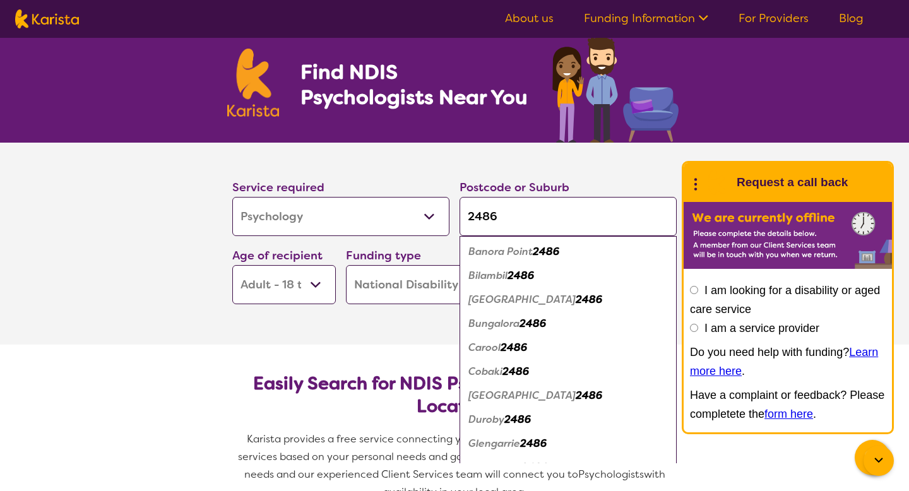  What do you see at coordinates (456, 456) in the screenshot?
I see `span: Karista provides a free service connecting you with Psychologists and other disability services b...` at bounding box center [456, 456].